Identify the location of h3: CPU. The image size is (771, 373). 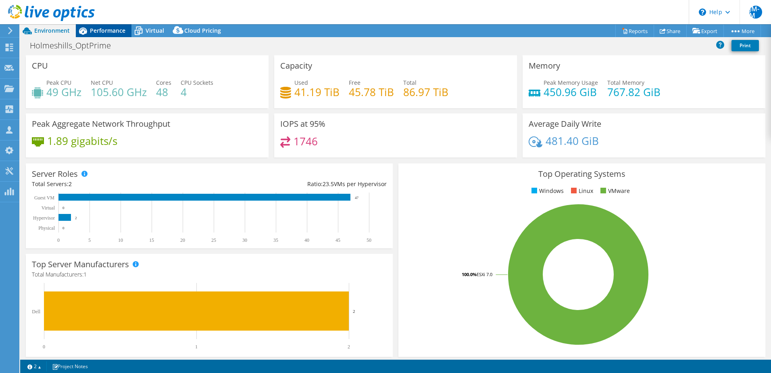
(40, 66).